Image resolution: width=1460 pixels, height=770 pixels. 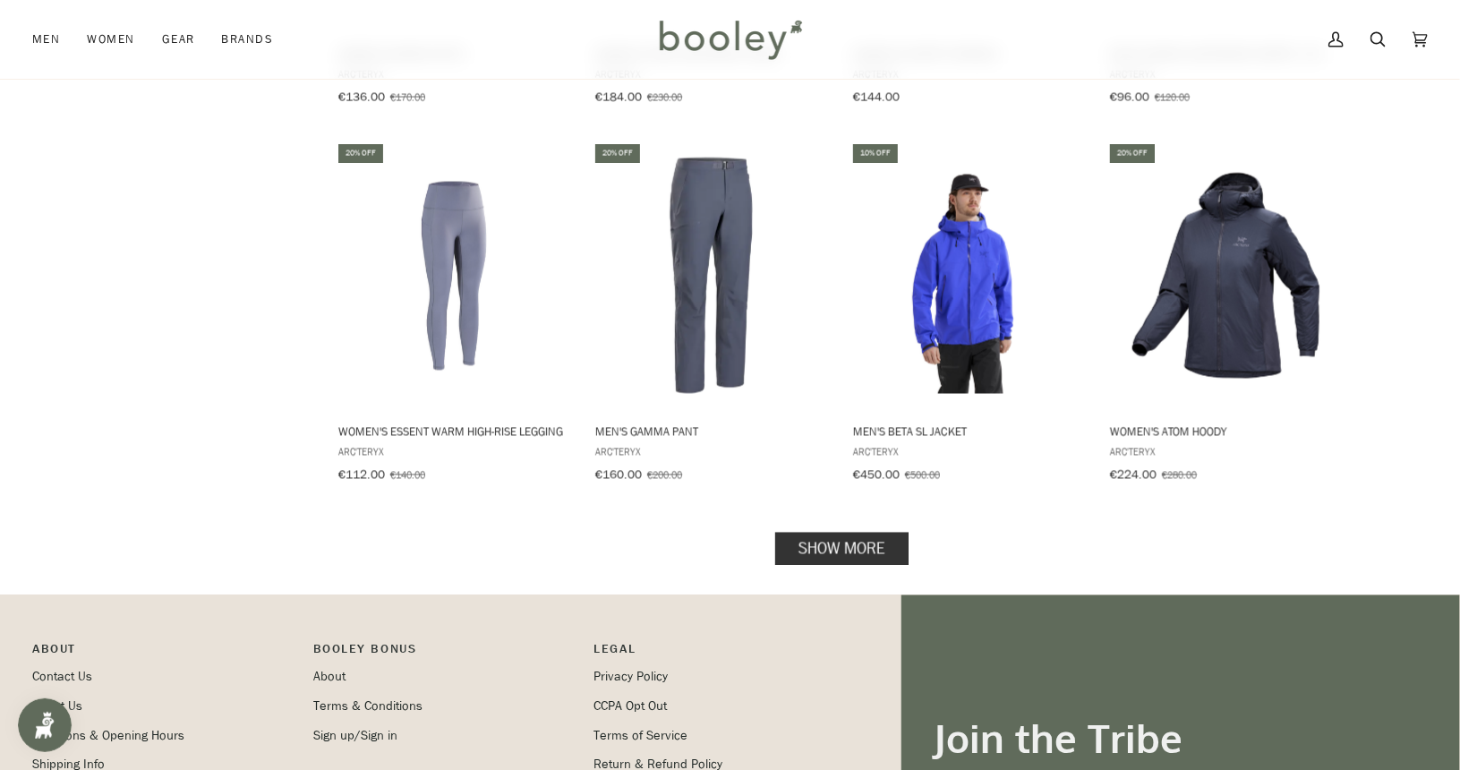 I want to click on span: €160.00, so click(x=619, y=475).